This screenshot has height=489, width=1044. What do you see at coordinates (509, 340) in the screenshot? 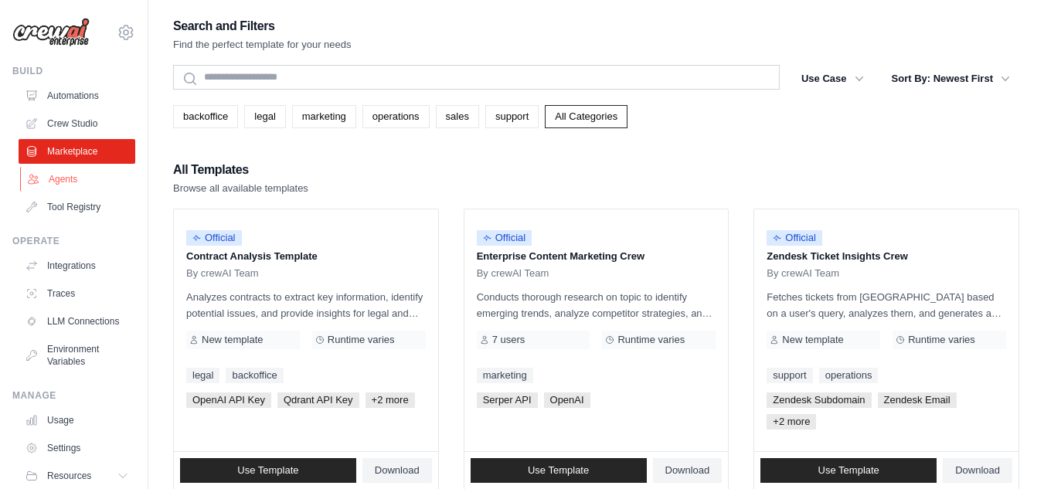
I see `span: 7 users` at bounding box center [509, 340].